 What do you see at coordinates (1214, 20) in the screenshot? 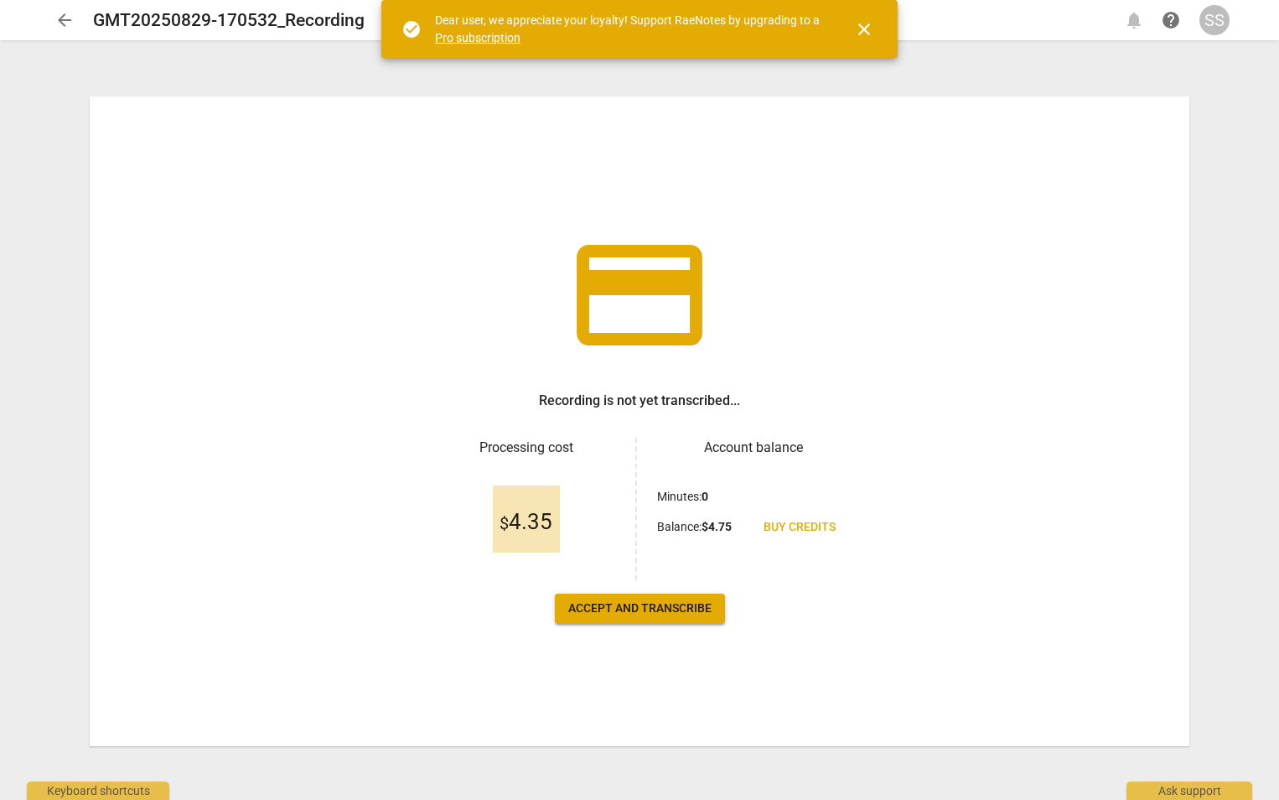
I see `button: SS` at bounding box center [1214, 20].